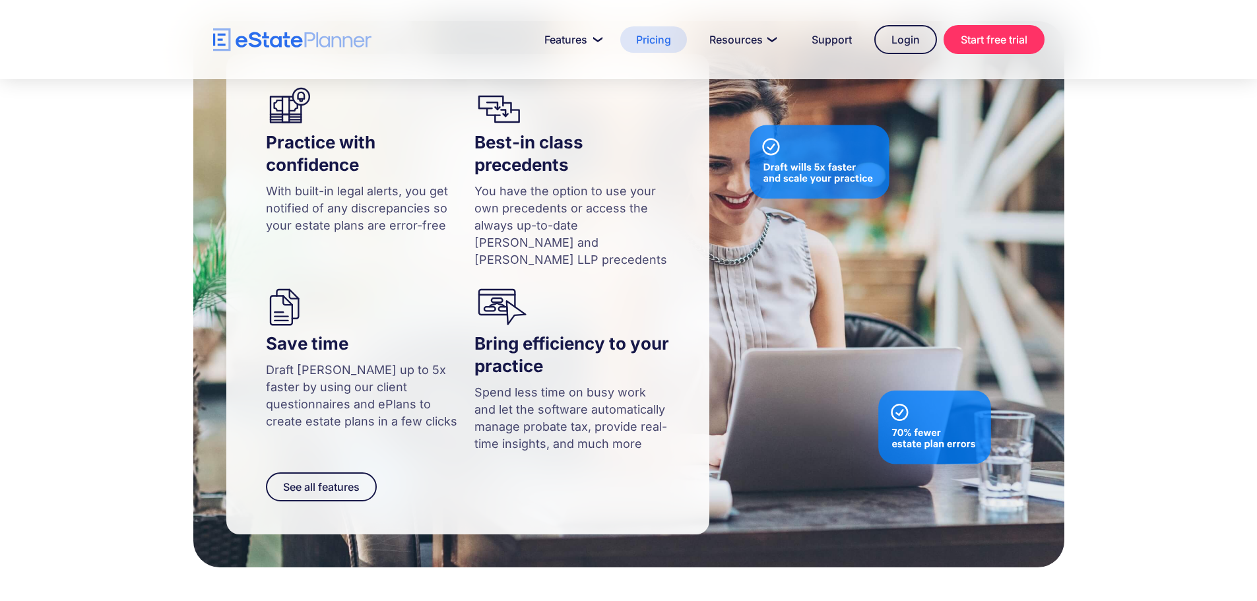 The height and width of the screenshot is (601, 1257). What do you see at coordinates (348, 106) in the screenshot?
I see `img: an estate lawyer confident while drafting wills for their clients` at bounding box center [348, 106].